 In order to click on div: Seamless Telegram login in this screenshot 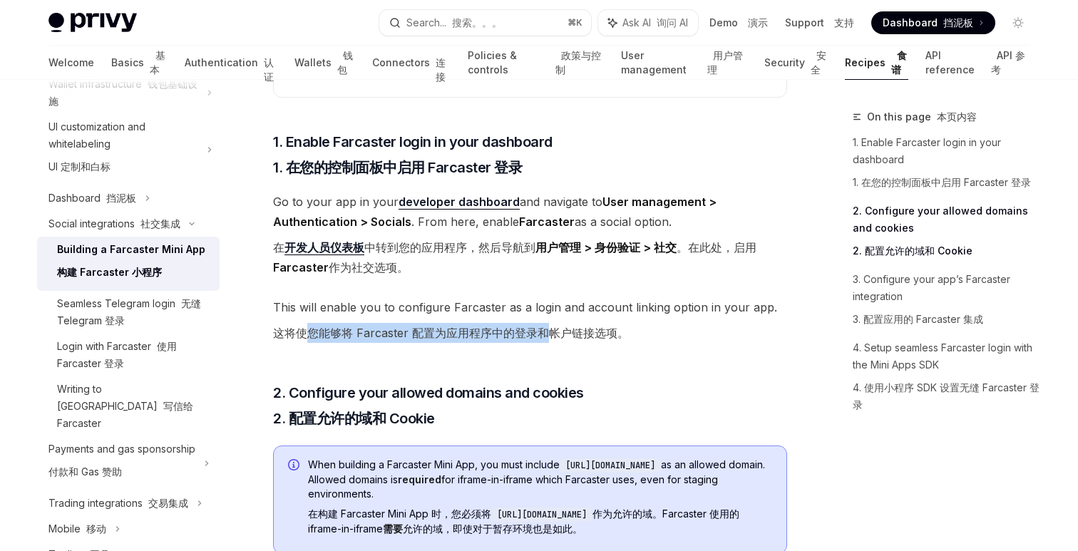, I will do `click(134, 312)`.